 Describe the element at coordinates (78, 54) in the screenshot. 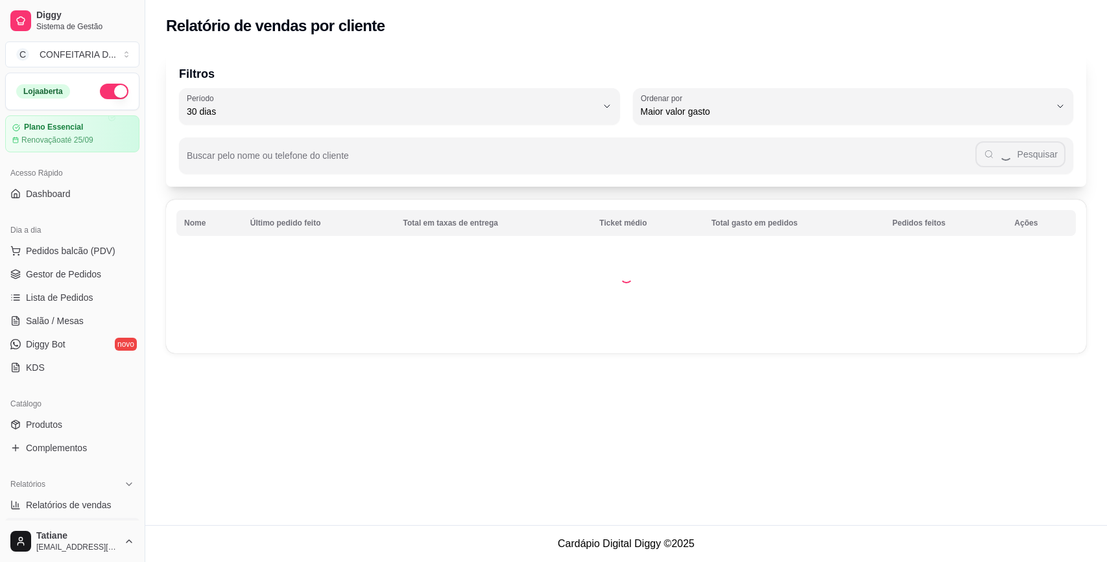

I see `div: CONFEITARIA D ...` at that location.